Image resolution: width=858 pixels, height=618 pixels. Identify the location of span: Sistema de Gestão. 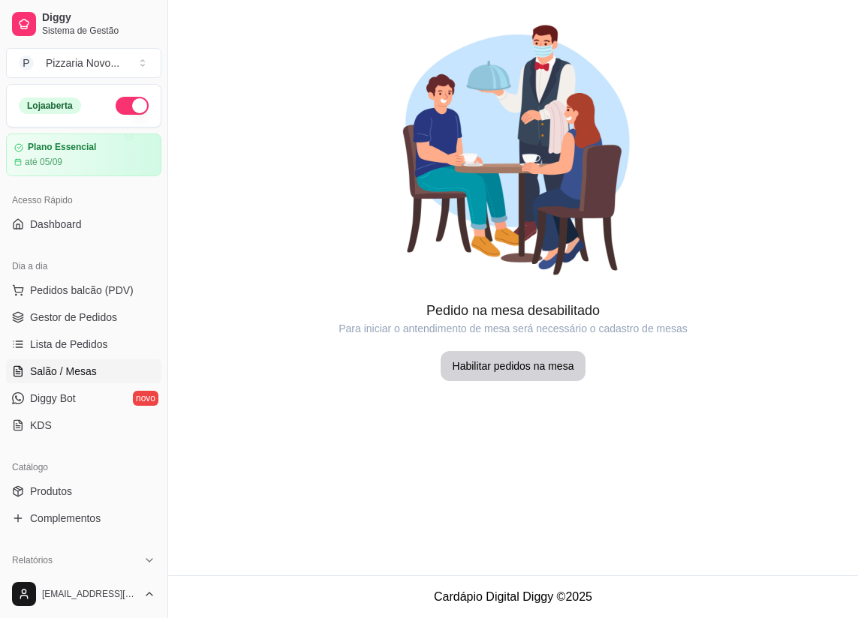
(98, 31).